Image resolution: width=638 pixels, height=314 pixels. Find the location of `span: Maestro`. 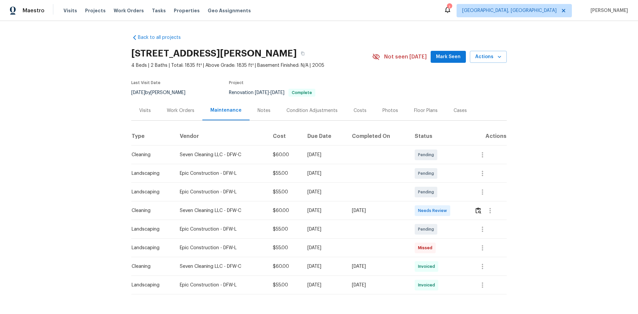

span: Maestro is located at coordinates (34, 11).